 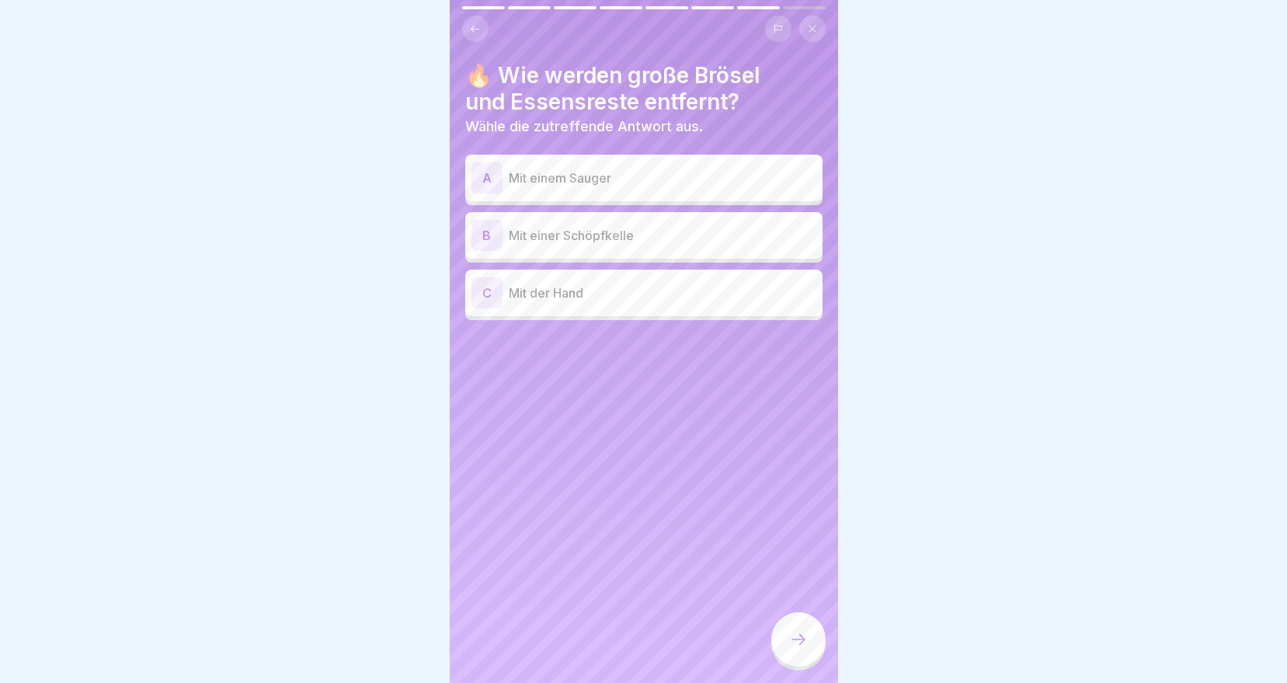 What do you see at coordinates (487, 178) in the screenshot?
I see `div: A` at bounding box center [487, 178].